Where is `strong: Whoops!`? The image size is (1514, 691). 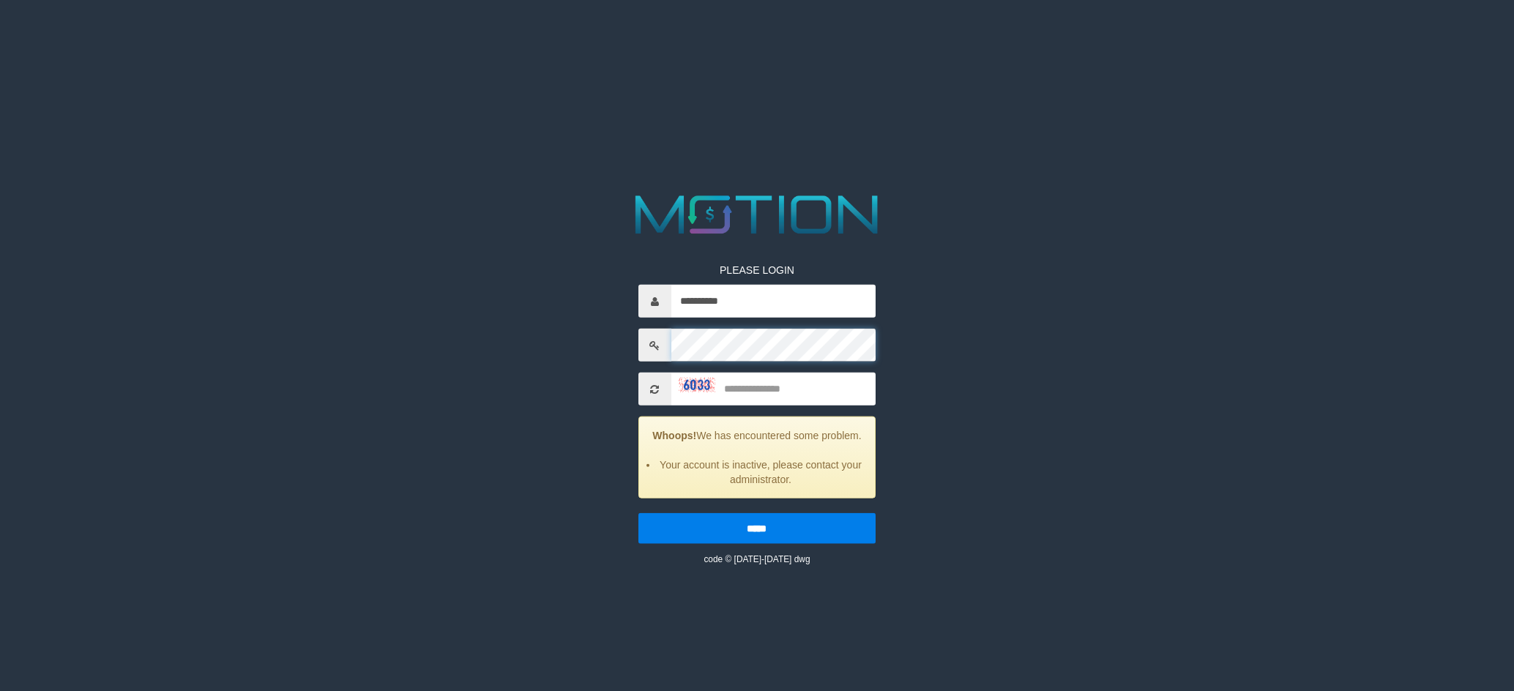
strong: Whoops! is located at coordinates (674, 436).